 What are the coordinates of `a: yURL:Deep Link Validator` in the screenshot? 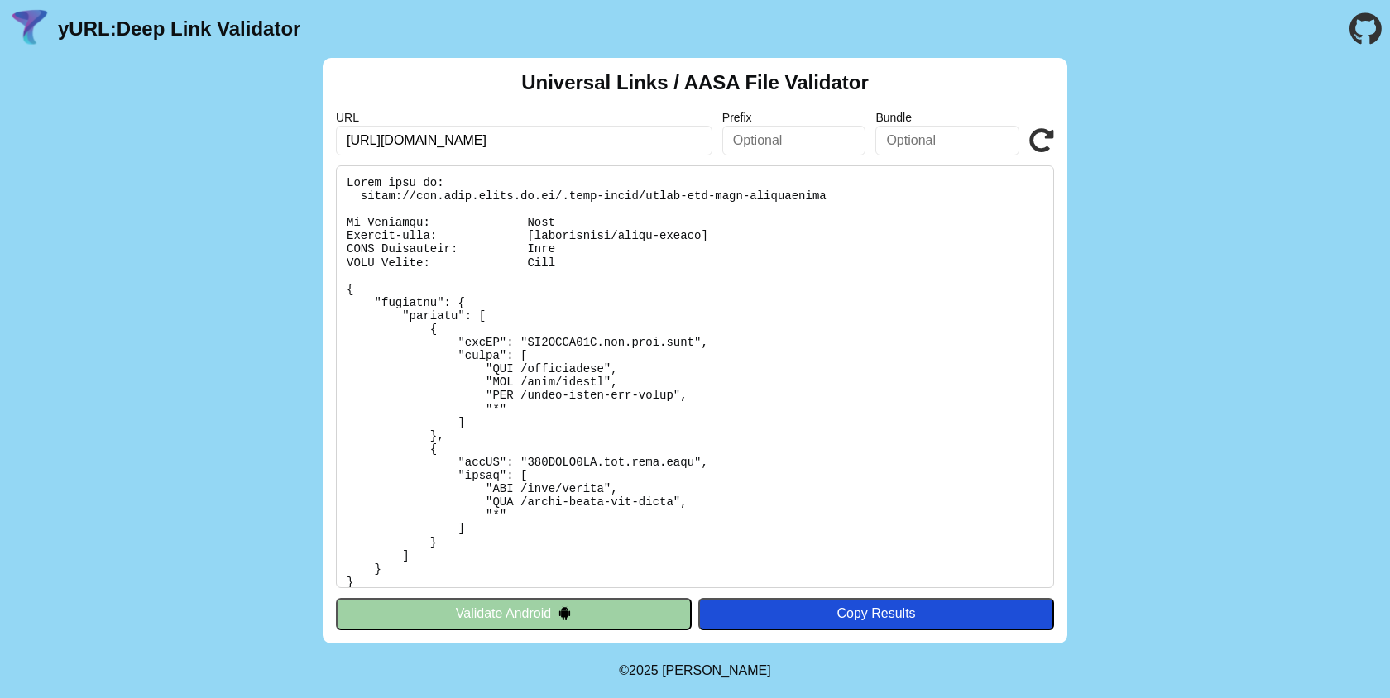 It's located at (179, 29).